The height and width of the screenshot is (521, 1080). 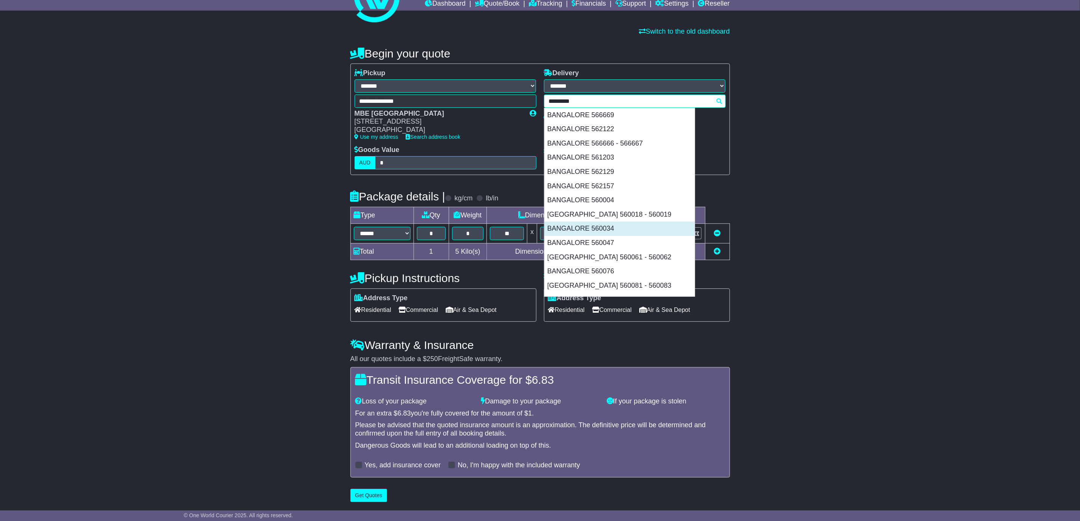 What do you see at coordinates (557, 215) in the screenshot?
I see `td: Dimensions (L x W x H)` at bounding box center [557, 215].